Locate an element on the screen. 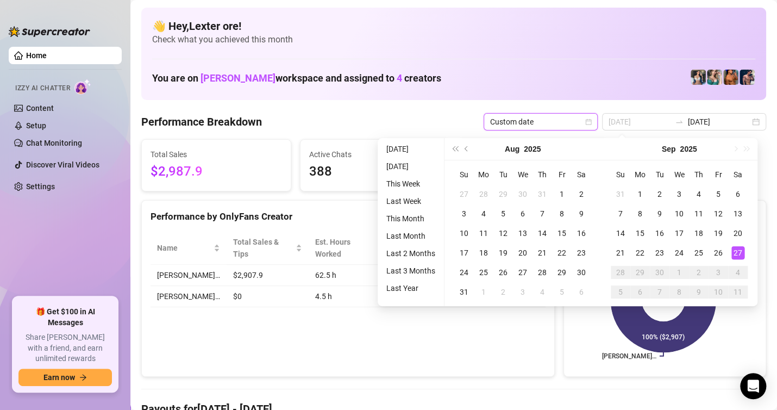 The image size is (777, 410). div: 26 is located at coordinates (503, 272).